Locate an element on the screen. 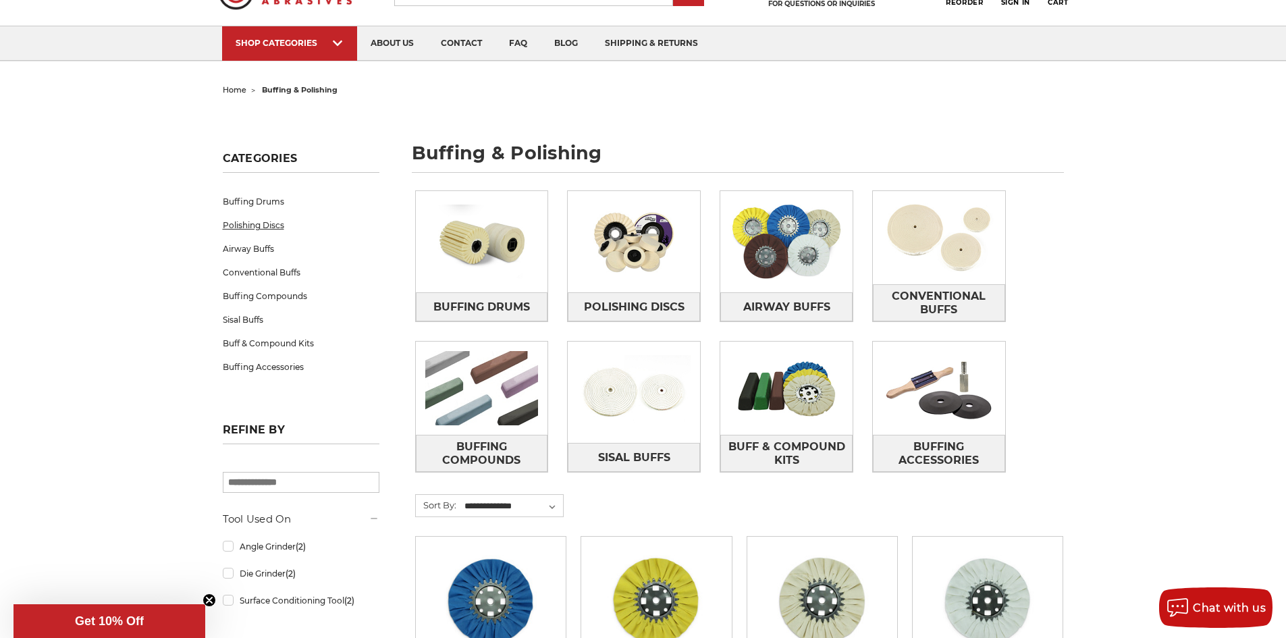 Image resolution: width=1286 pixels, height=638 pixels. span: Get 10% Off is located at coordinates (109, 621).